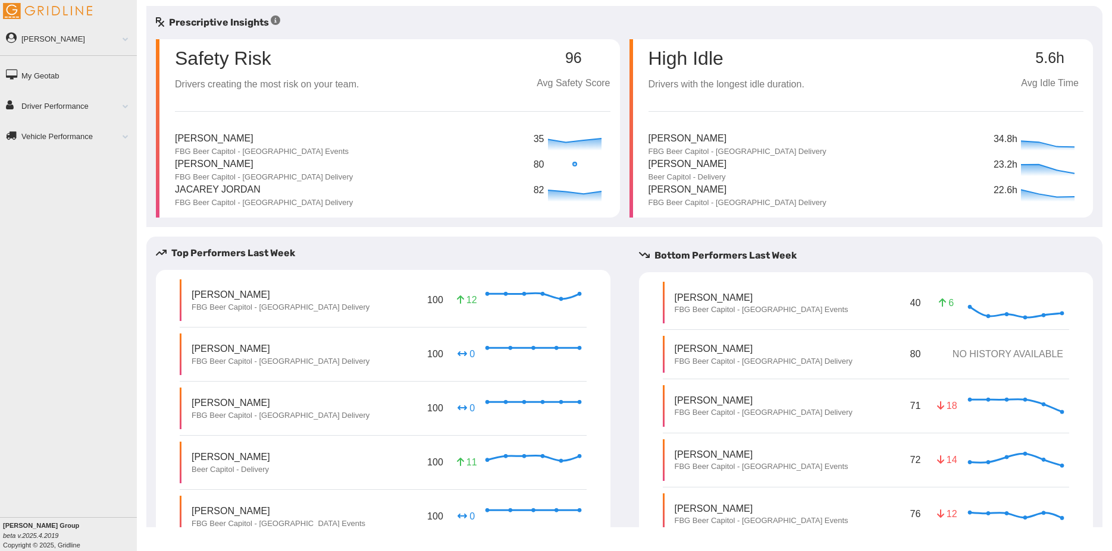 Image resolution: width=1112 pixels, height=551 pixels. I want to click on p: 5.6h, so click(1049, 58).